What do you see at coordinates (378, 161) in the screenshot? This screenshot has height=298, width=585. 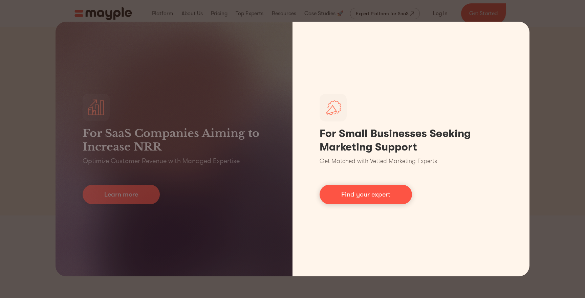 I see `p: Get Matched with Vetted Marketing Experts` at bounding box center [378, 161].